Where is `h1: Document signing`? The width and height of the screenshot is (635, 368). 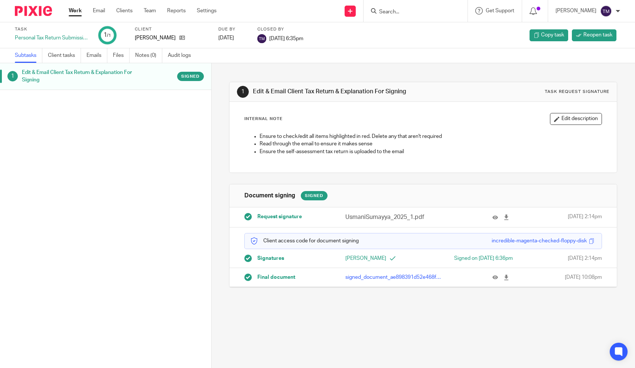
h1: Document signing is located at coordinates (270, 195).